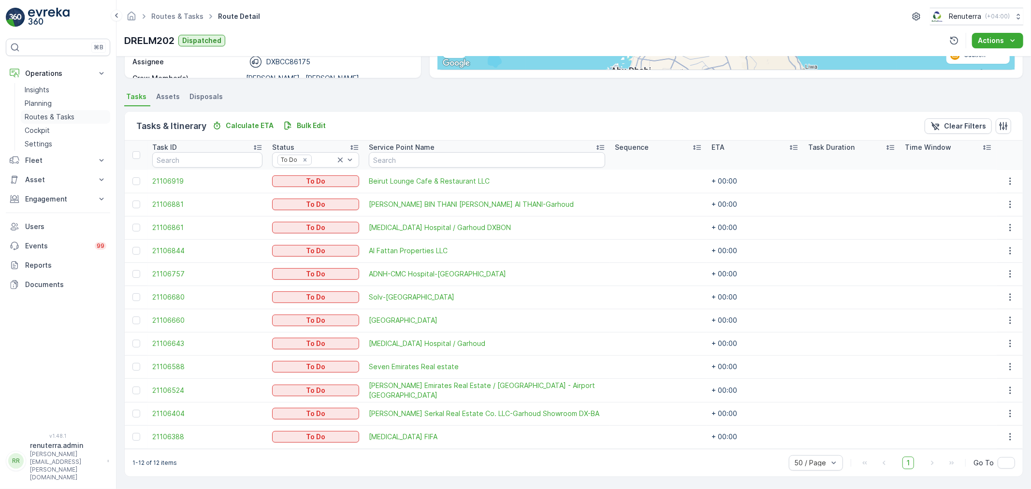  Describe the element at coordinates (283, 147) in the screenshot. I see `p: Status` at that location.